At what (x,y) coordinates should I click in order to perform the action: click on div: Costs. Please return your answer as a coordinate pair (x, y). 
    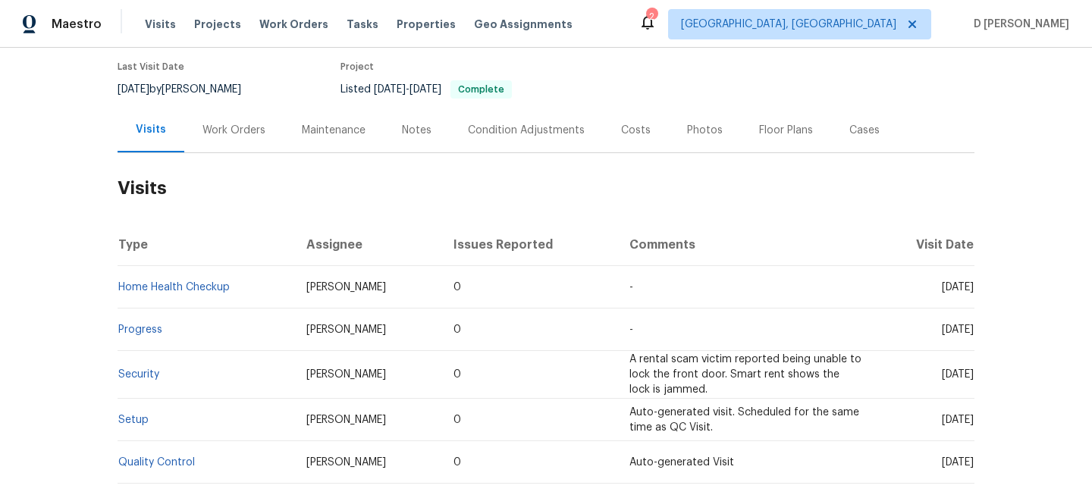
    Looking at the image, I should click on (635, 130).